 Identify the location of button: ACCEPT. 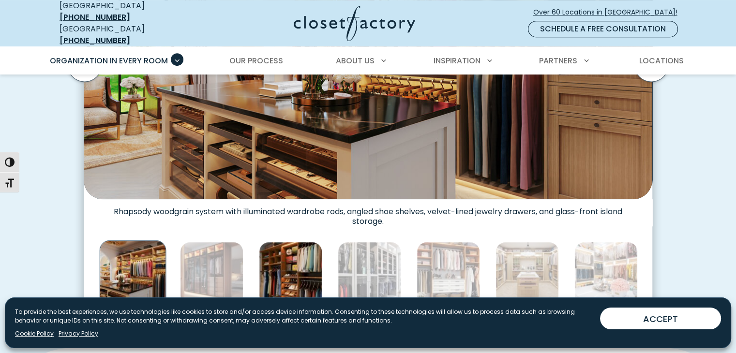
(660, 318).